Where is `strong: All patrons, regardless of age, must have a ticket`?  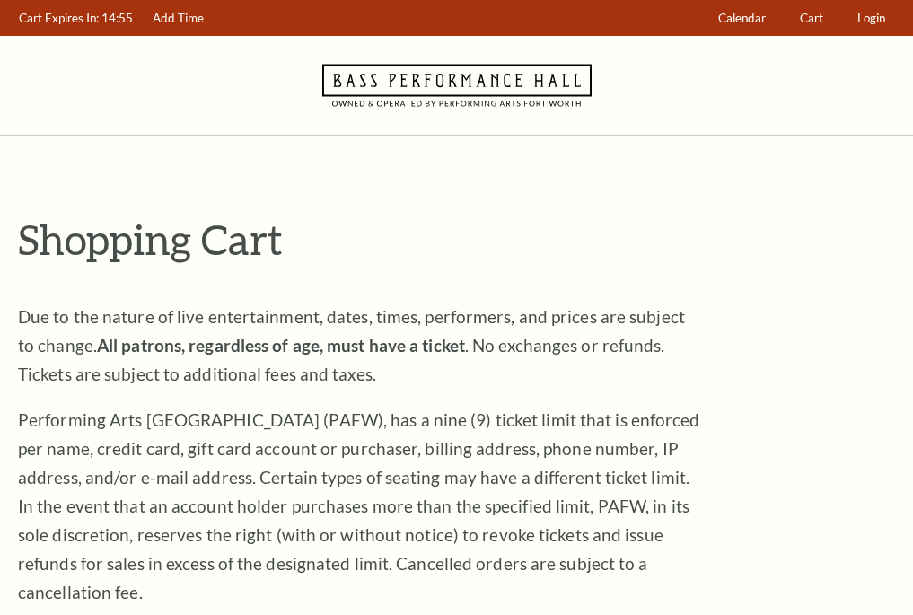
strong: All patrons, regardless of age, must have a ticket is located at coordinates (281, 345).